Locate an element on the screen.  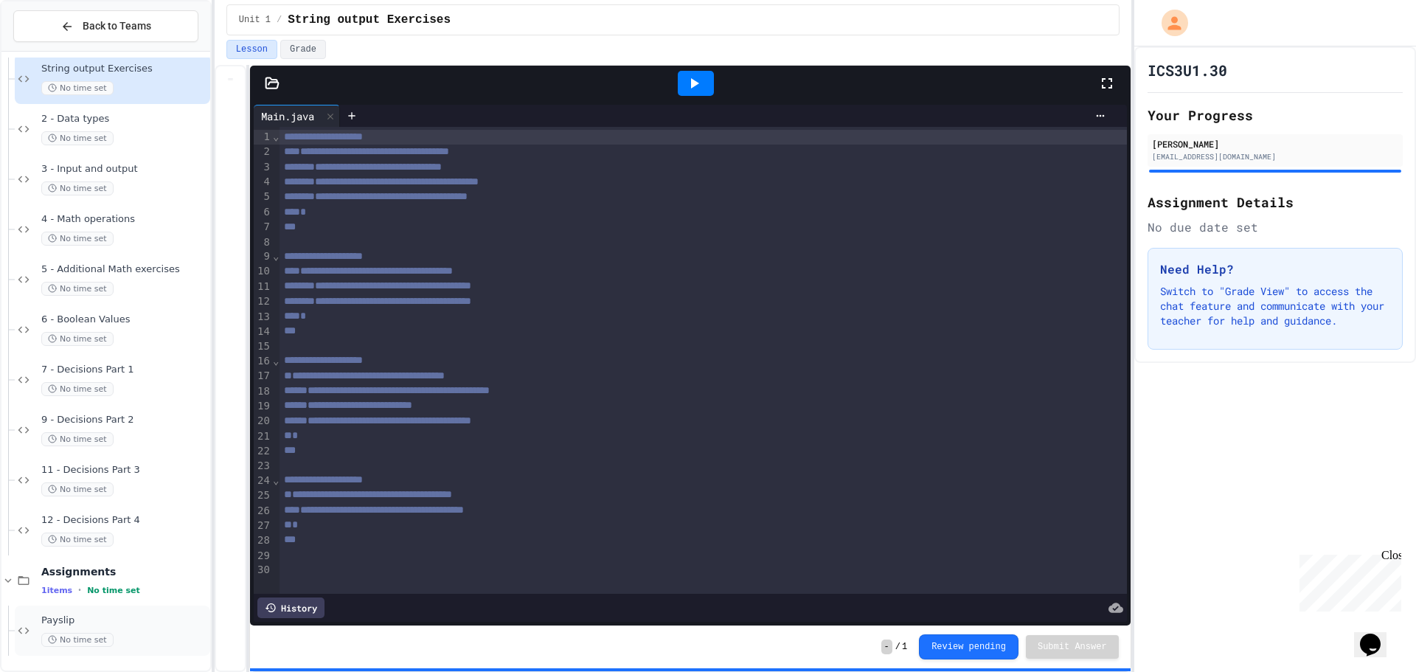
div: 17 is located at coordinates (262, 376).